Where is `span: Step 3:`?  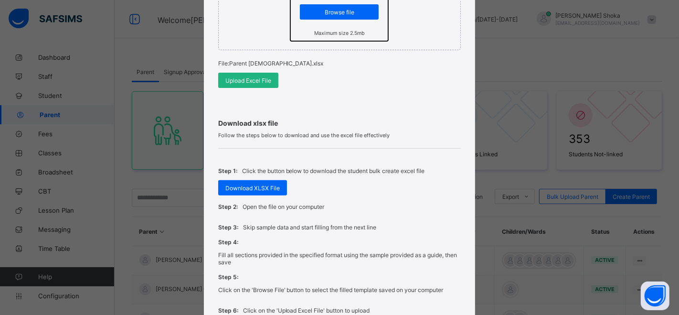 span: Step 3: is located at coordinates (228, 227).